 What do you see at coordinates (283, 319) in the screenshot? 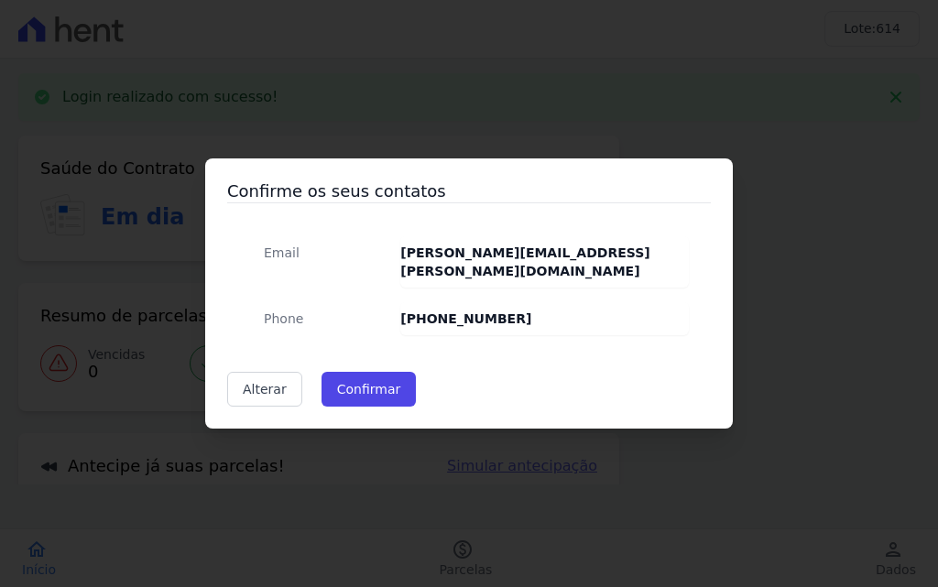
I see `span: translation missing: pt-BR.public.contracts.modal.confirmation.phone` at bounding box center [283, 319].